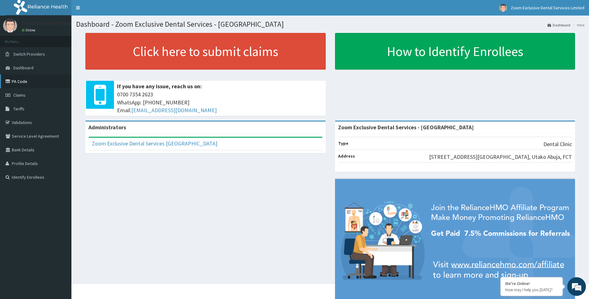  What do you see at coordinates (578, 25) in the screenshot?
I see `li: Here` at bounding box center [578, 25].